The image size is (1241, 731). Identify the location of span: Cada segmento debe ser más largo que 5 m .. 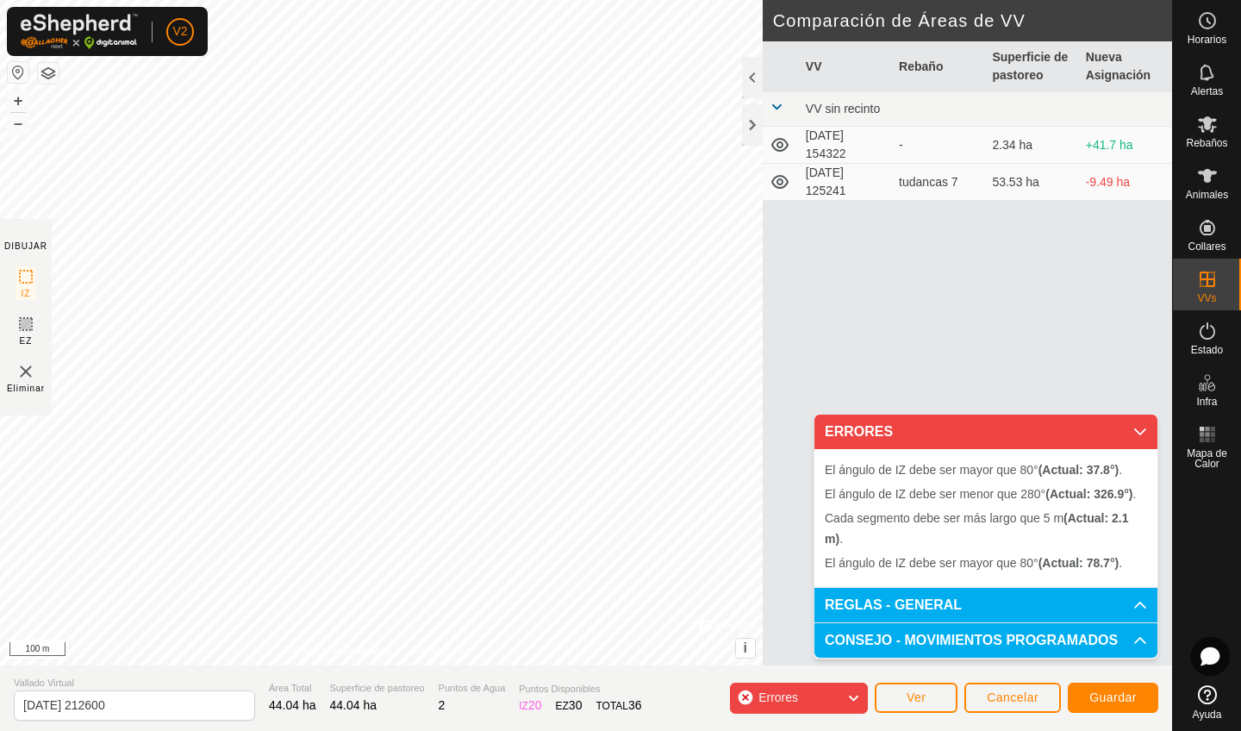
(977, 528).